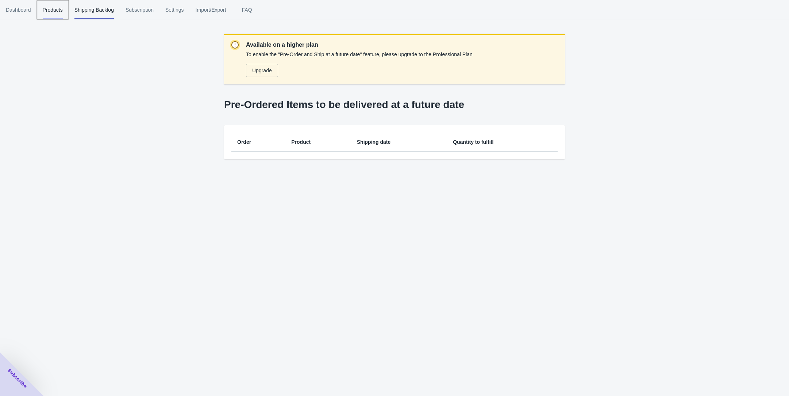  I want to click on span: Upgrade, so click(262, 70).